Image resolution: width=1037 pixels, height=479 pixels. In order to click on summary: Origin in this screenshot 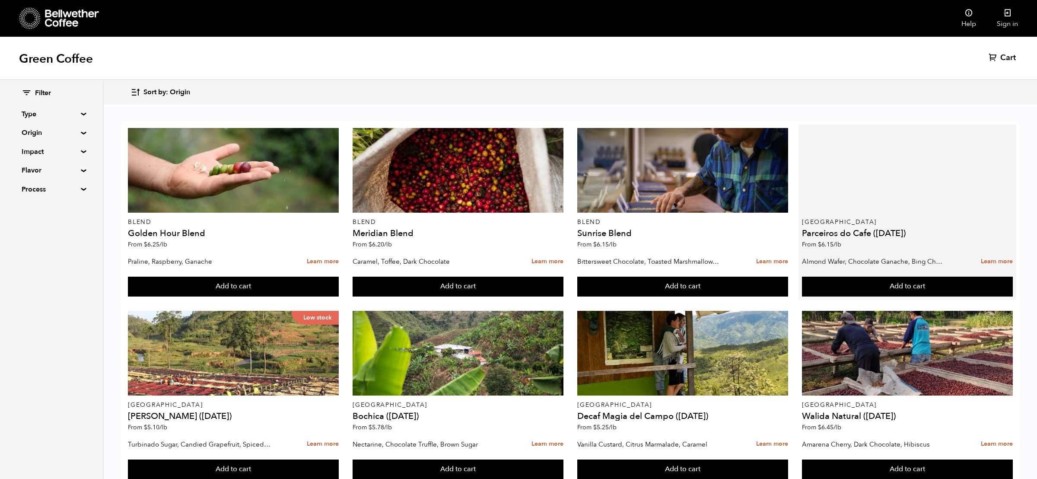, I will do `click(51, 133)`.